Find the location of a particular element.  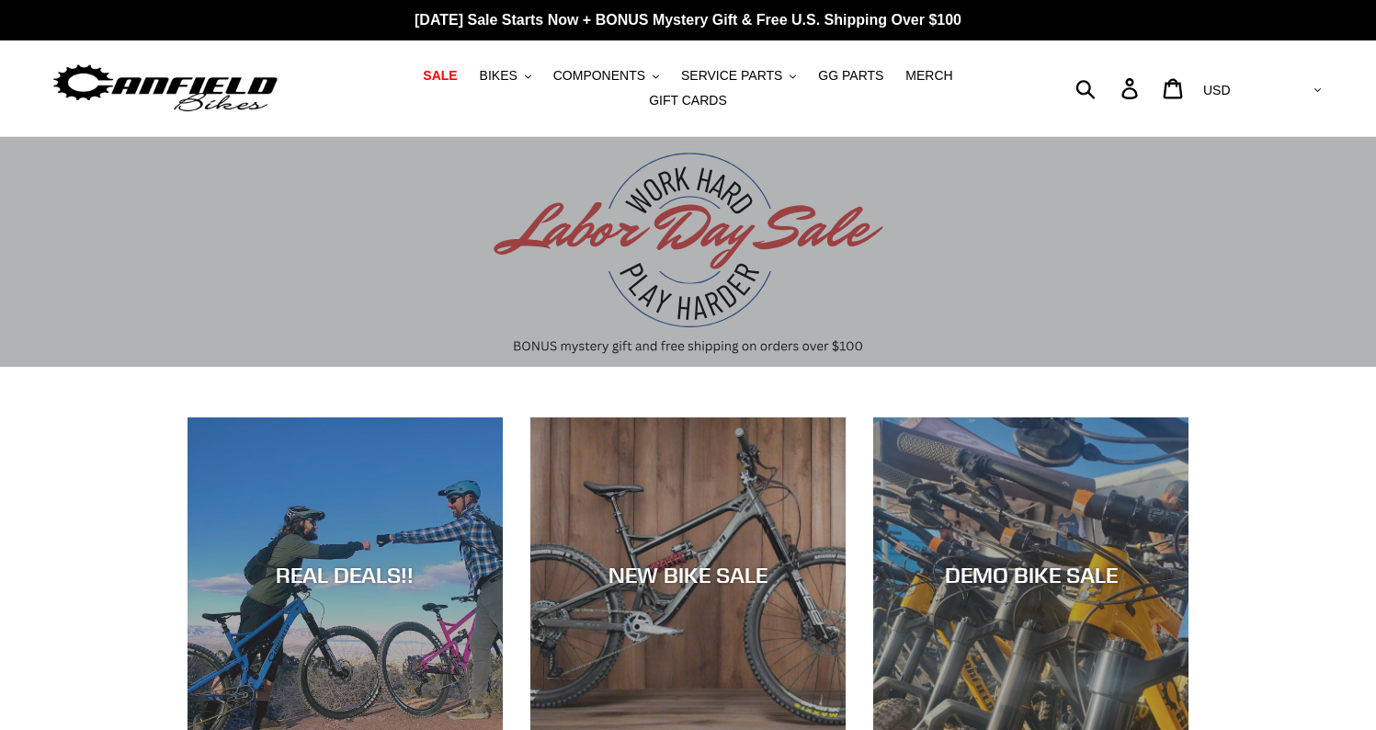

div: DEMO BIKE SALE is located at coordinates (1030, 574).